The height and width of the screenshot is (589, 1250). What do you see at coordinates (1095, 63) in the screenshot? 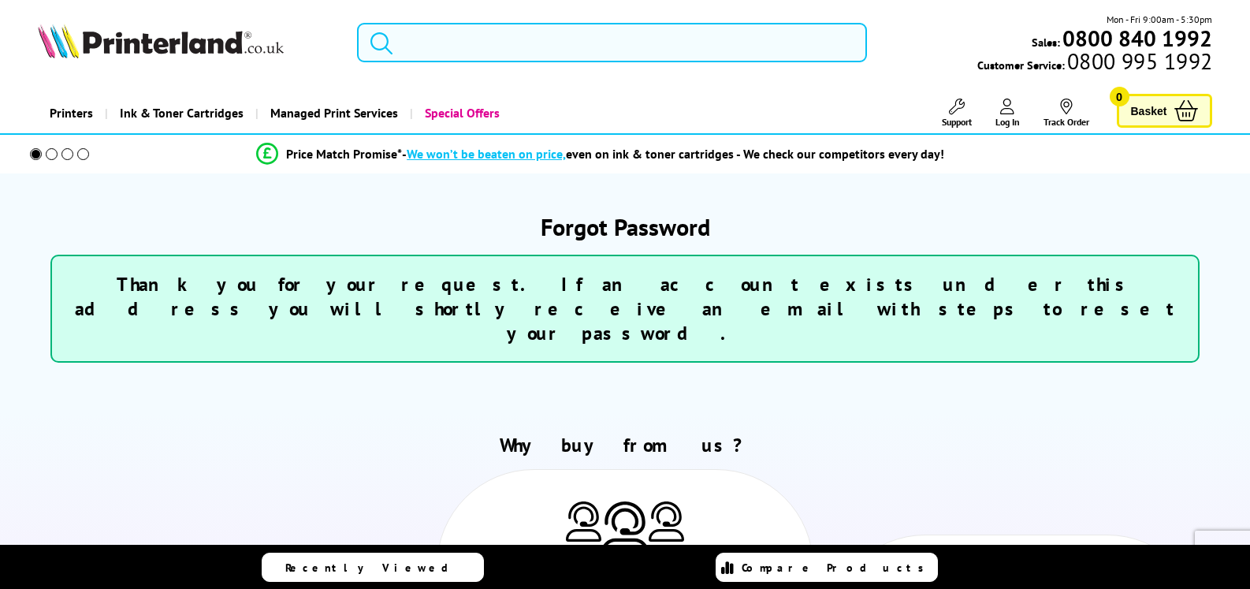
I see `span: Customer Service:` at bounding box center [1095, 63].